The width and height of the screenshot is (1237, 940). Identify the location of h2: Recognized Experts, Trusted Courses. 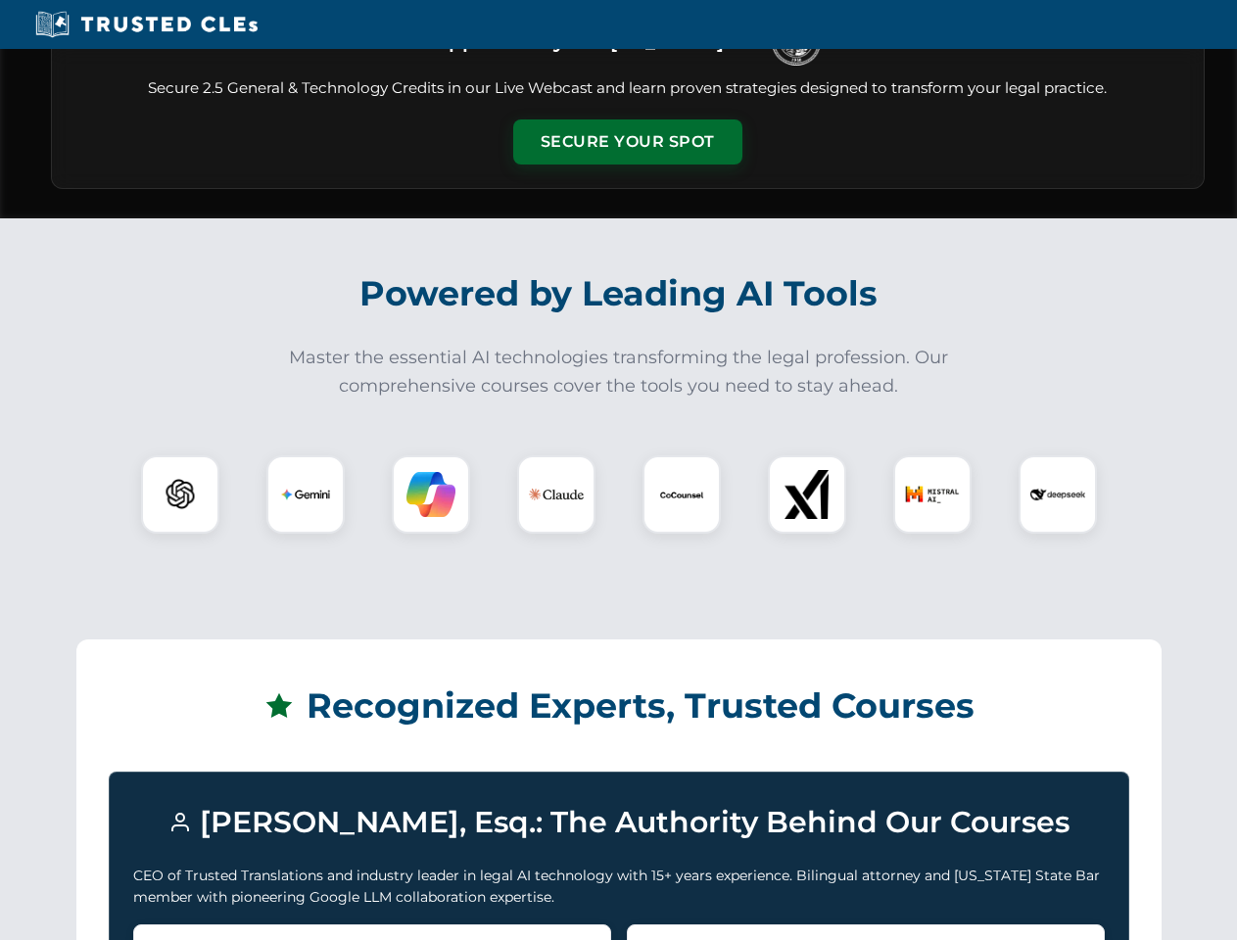
(619, 706).